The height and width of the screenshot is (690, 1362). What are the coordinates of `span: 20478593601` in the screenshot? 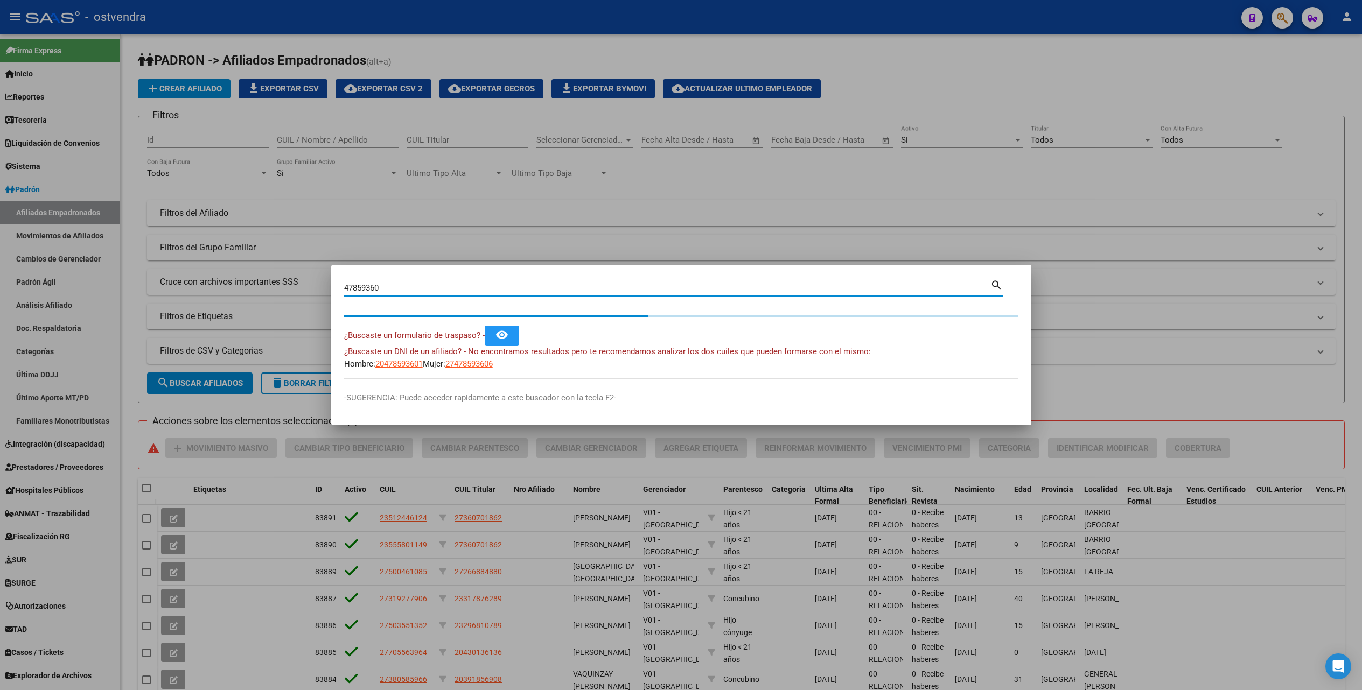 It's located at (399, 364).